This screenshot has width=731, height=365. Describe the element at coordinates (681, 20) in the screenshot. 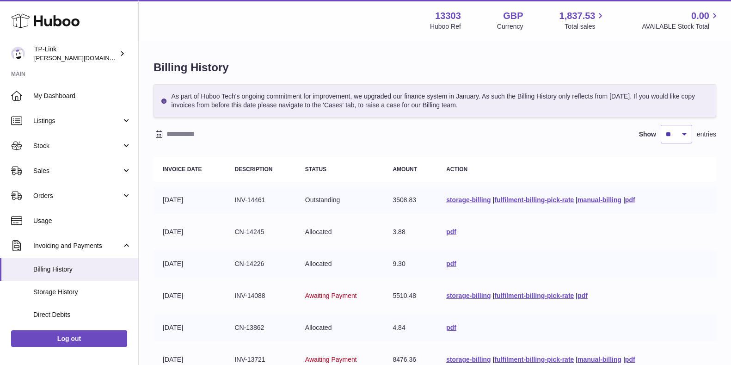

I see `a: 0.00 AVAILABLE Stock Total` at that location.